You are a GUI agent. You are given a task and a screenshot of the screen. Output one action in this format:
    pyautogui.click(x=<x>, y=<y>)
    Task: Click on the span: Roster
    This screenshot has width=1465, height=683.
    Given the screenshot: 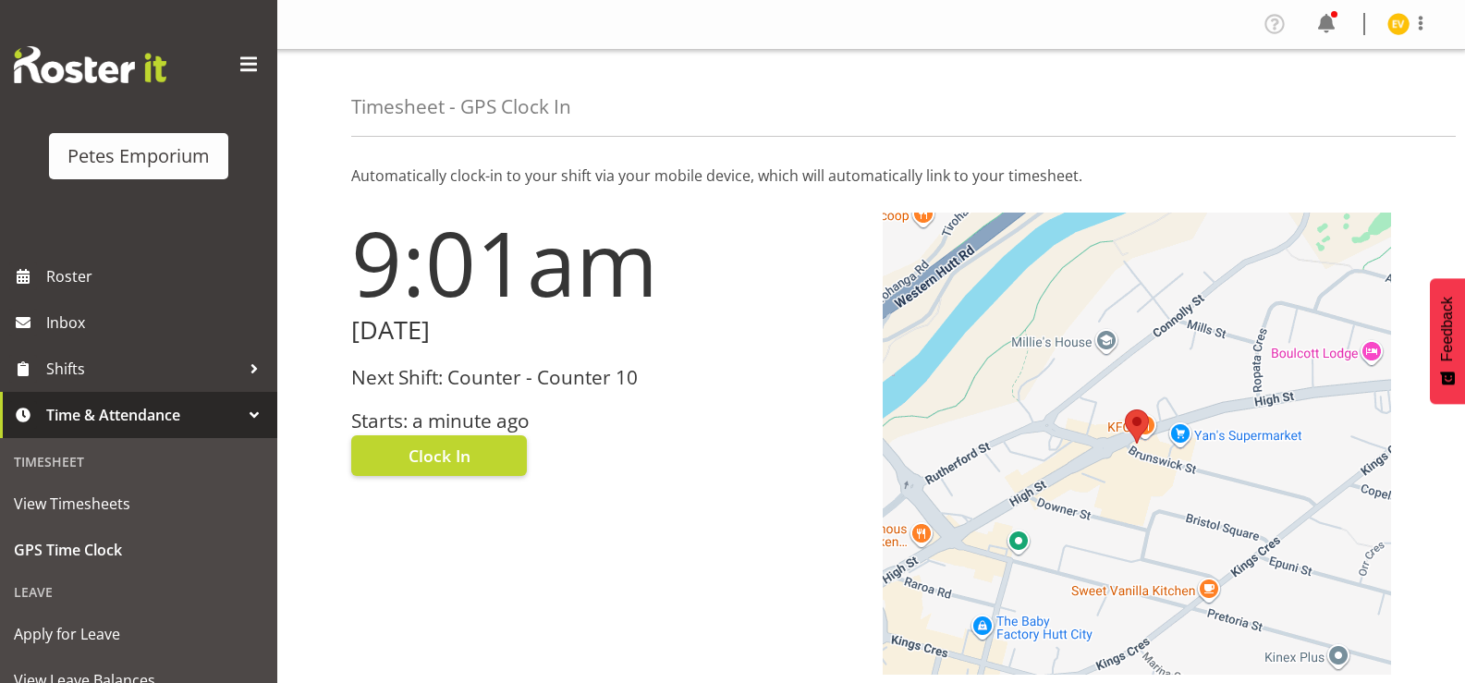 What is the action you would take?
    pyautogui.click(x=157, y=276)
    